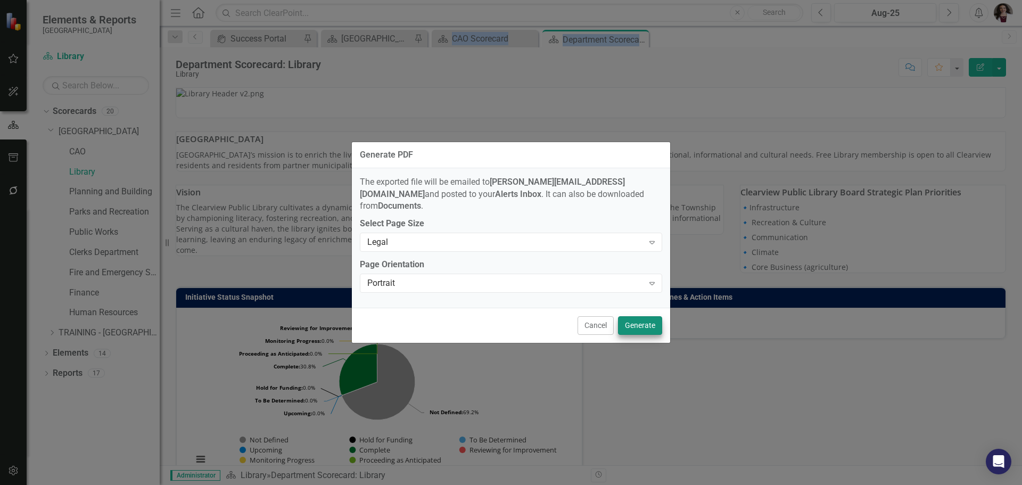 This screenshot has width=1022, height=485. Describe the element at coordinates (518, 194) in the screenshot. I see `strong: Alerts Inbox` at that location.